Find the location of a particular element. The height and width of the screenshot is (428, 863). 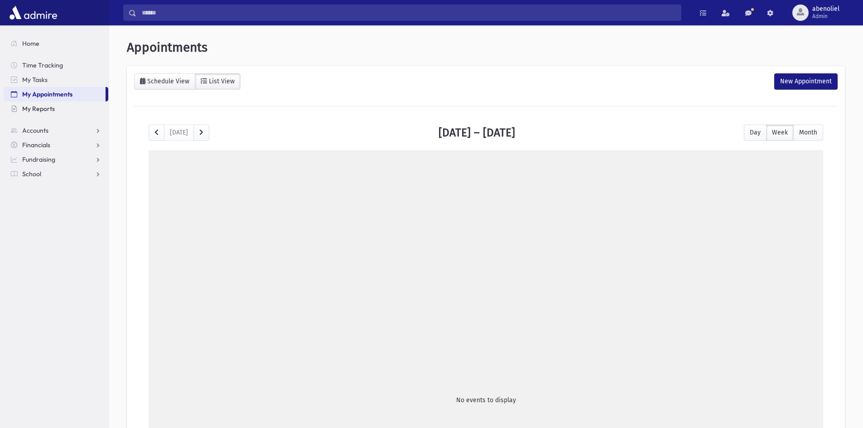

div: No events to display is located at coordinates (486, 400).